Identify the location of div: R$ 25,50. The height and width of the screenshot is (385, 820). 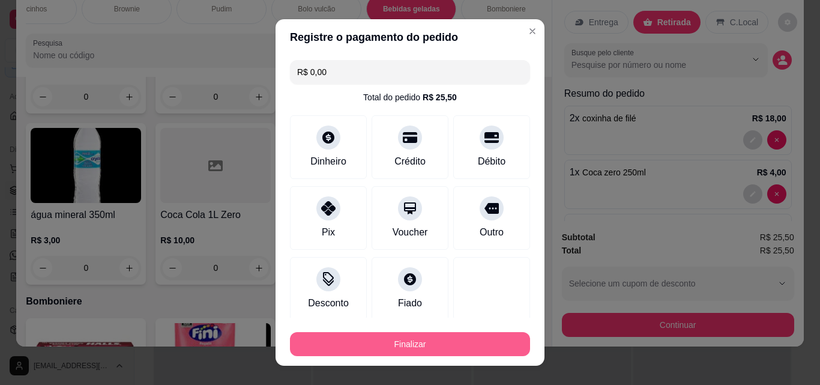
(439, 97).